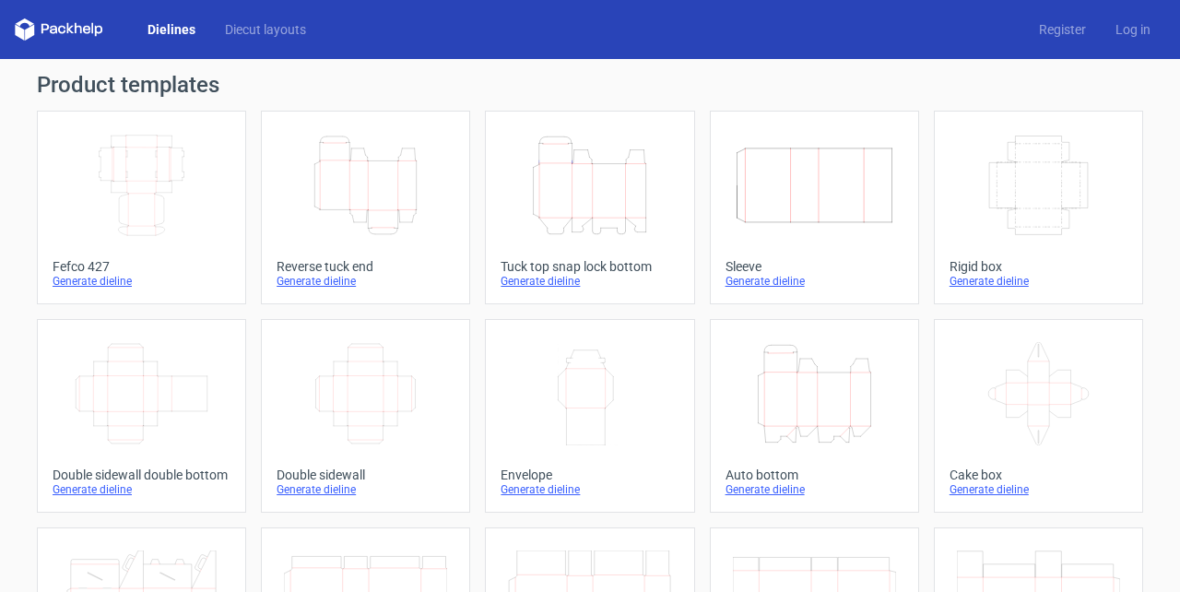 The width and height of the screenshot is (1180, 592). Describe the element at coordinates (141, 207) in the screenshot. I see `a: Fefco 427Generate dieline` at that location.